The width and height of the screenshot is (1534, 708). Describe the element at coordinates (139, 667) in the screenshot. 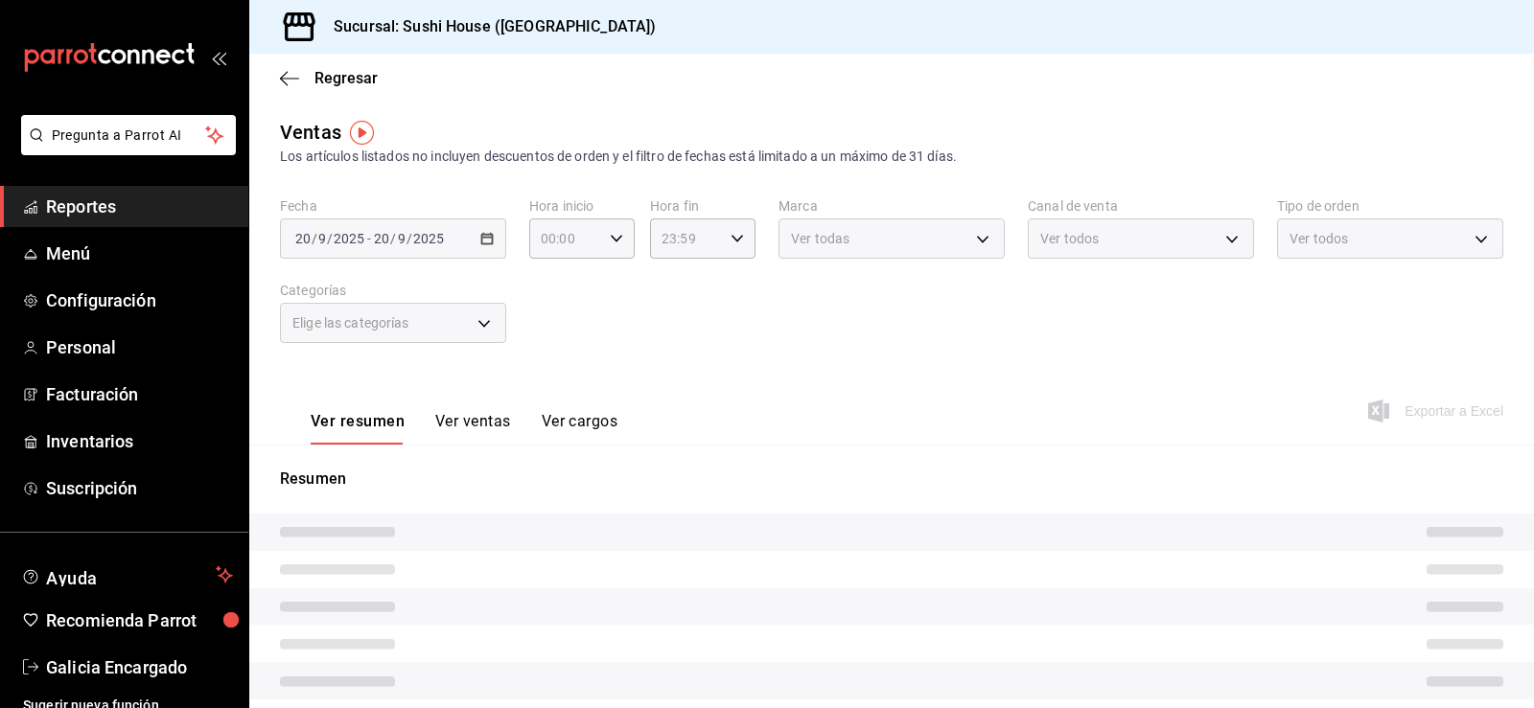

I see `span: Galicia Encargado` at that location.